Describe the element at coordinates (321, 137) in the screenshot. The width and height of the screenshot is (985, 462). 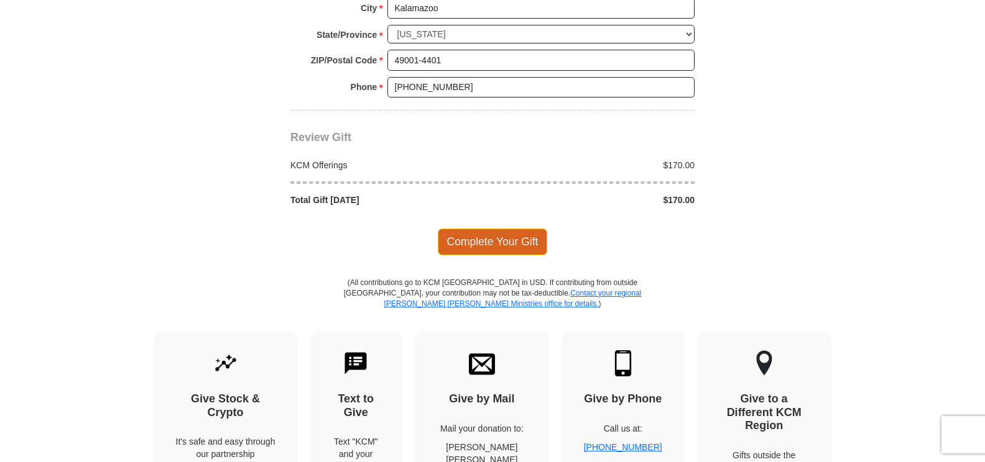
I see `span: Review Gift` at that location.